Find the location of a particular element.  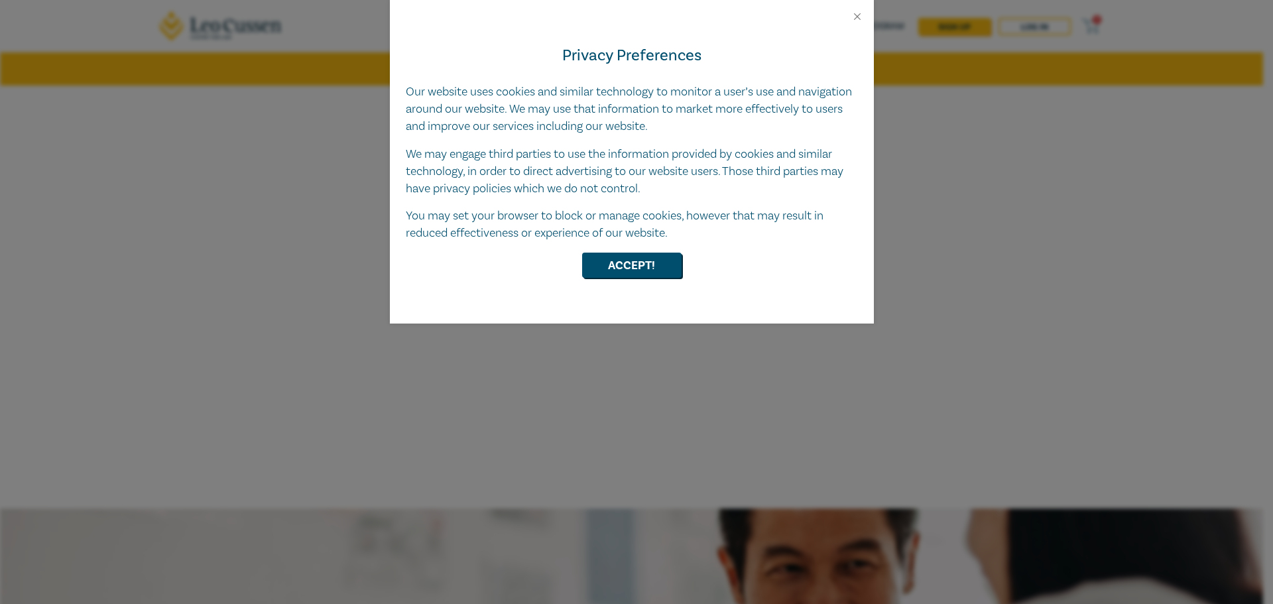

p: You may set your browser to block or manage cookies, however that may result in reduced effective... is located at coordinates (632, 225).